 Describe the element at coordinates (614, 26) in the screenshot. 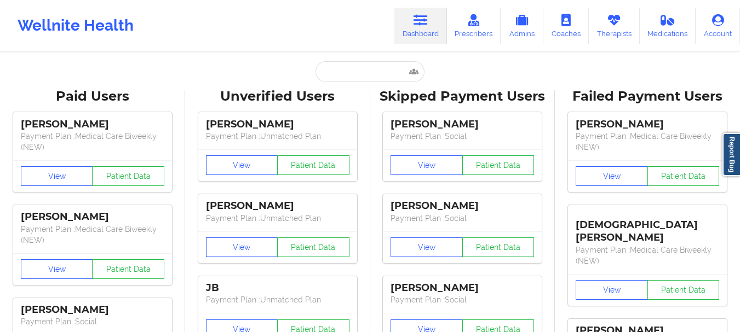

I see `a: Therapists` at that location.